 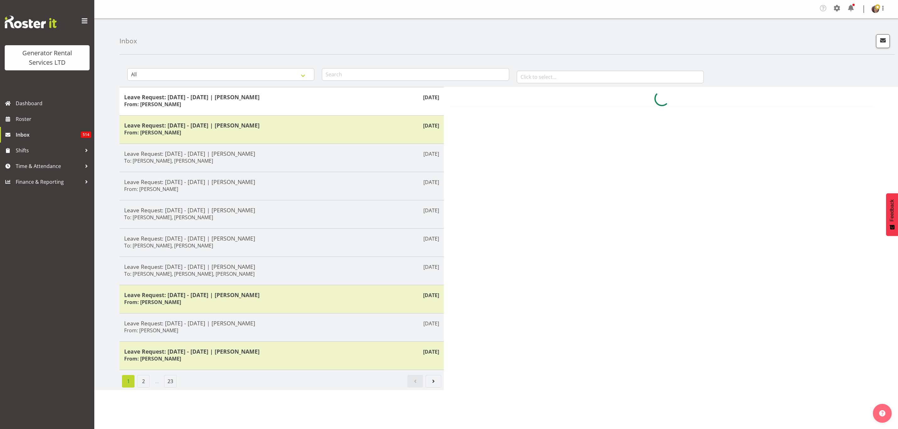 I want to click on span: Time & Attendance, so click(x=49, y=166).